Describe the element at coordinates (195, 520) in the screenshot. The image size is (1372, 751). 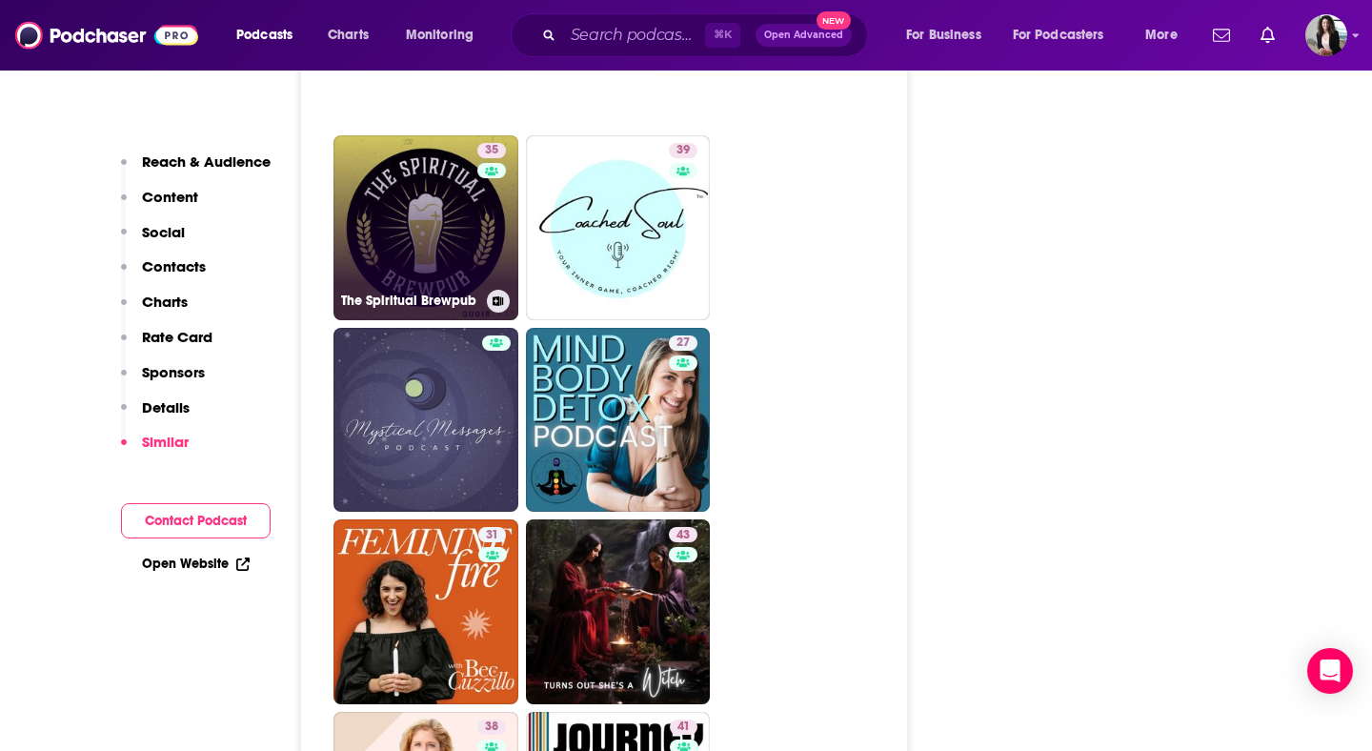
I see `button: Contact Podcast` at that location.